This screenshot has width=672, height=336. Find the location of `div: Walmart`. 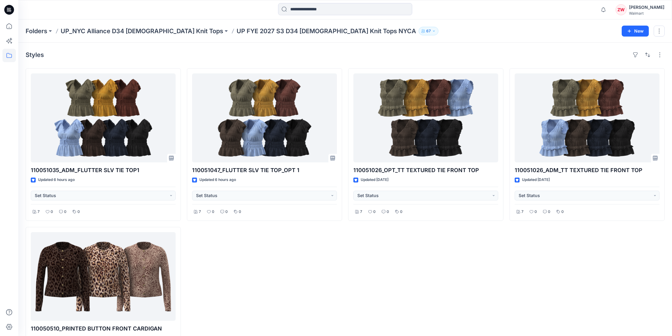

div: Walmart is located at coordinates (647, 13).